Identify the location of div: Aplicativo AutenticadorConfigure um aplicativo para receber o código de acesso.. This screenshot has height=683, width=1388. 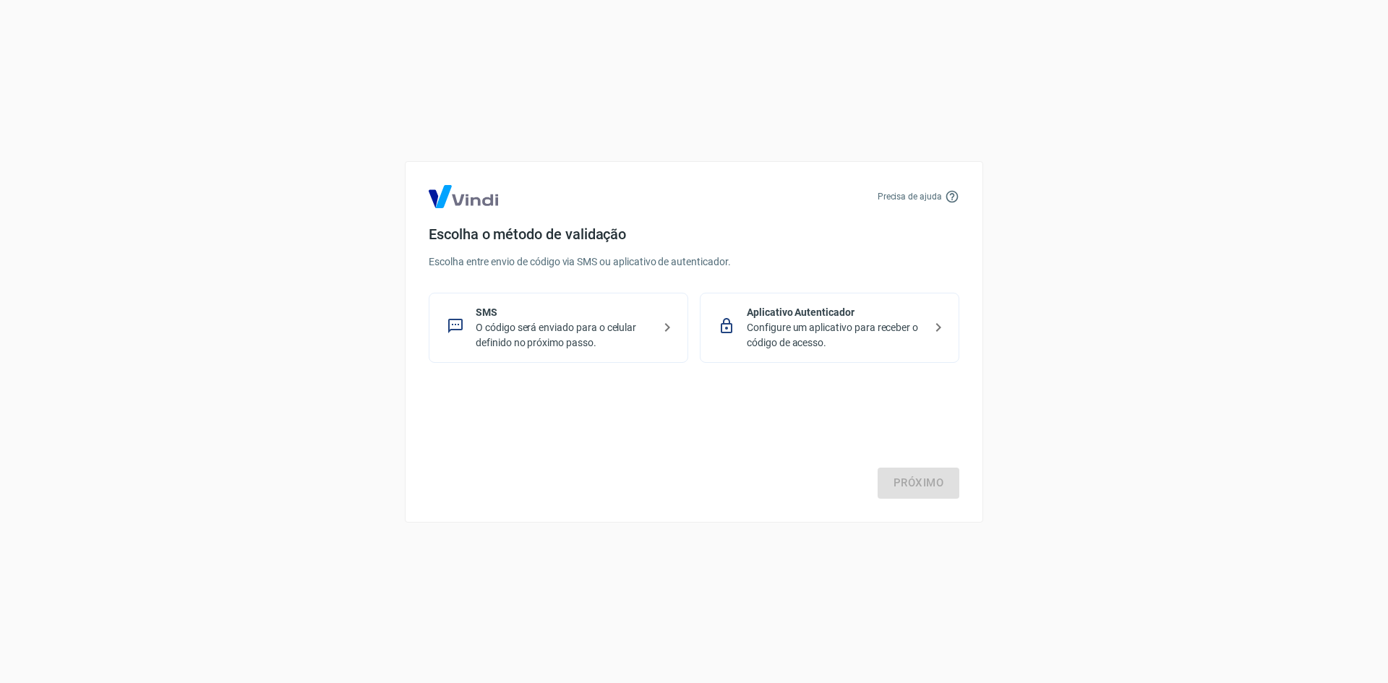
(829, 328).